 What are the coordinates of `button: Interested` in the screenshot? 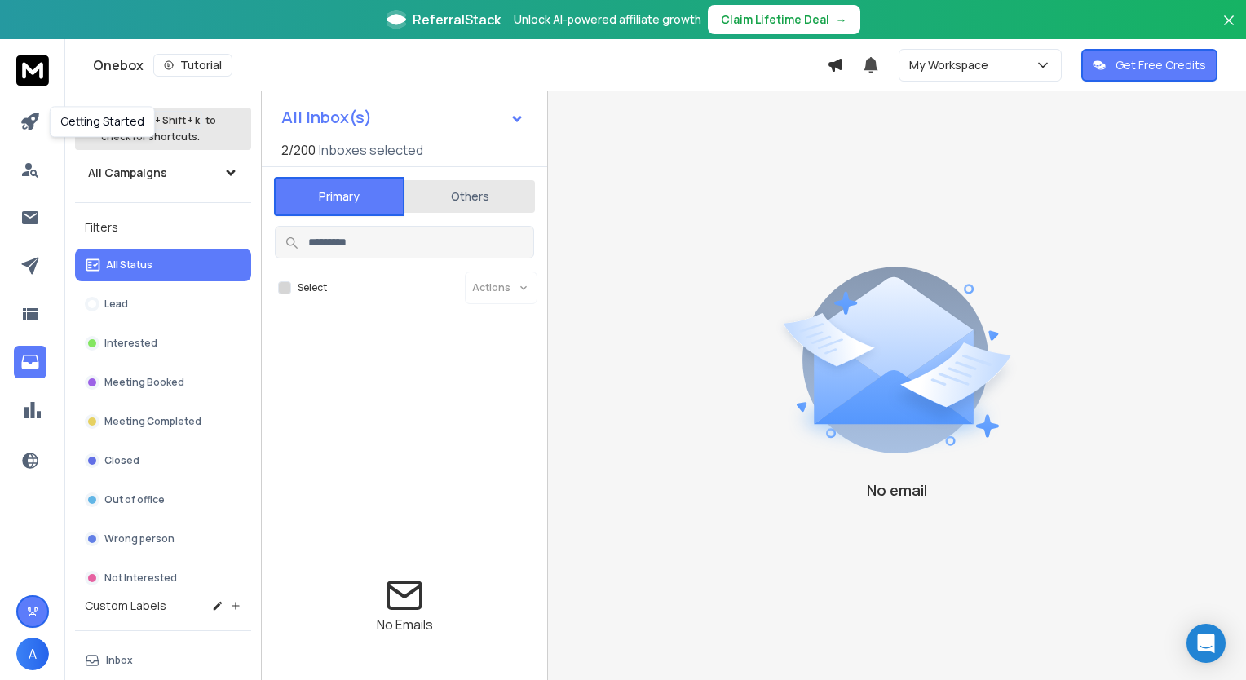 It's located at (163, 343).